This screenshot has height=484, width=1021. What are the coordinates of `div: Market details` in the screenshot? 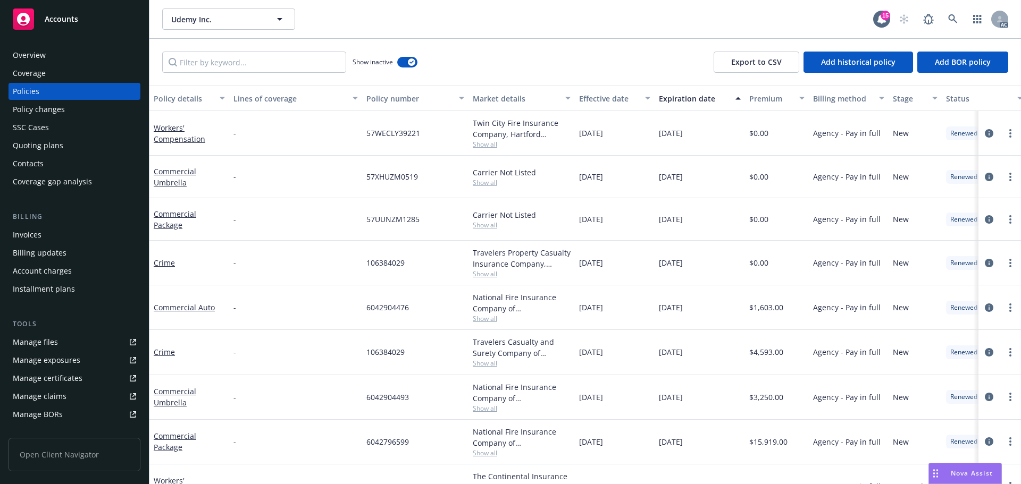 It's located at (516, 98).